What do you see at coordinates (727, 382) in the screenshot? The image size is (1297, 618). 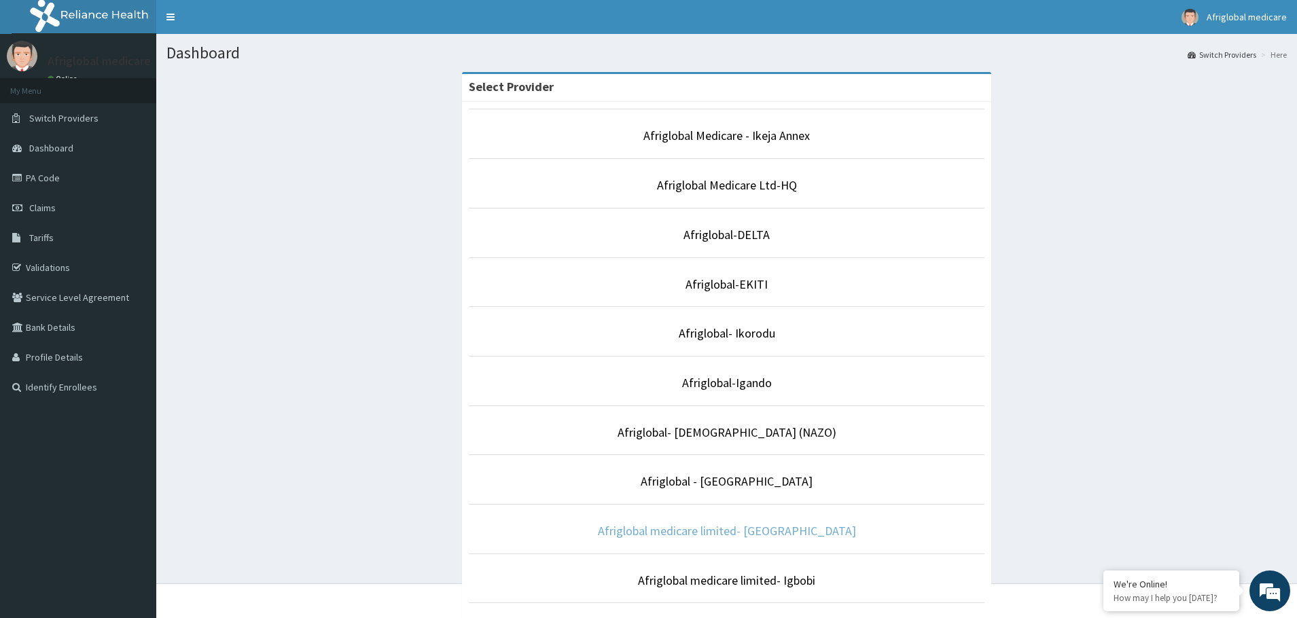 I see `a: Afriglobal-Igando` at bounding box center [727, 382].